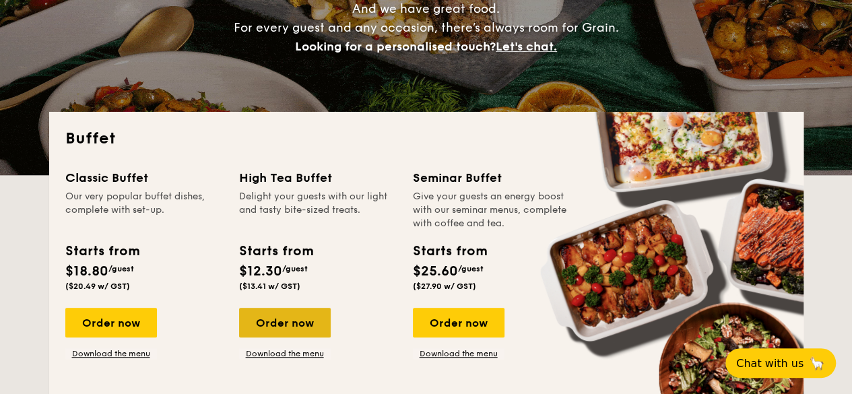 The width and height of the screenshot is (852, 394). Describe the element at coordinates (261, 271) in the screenshot. I see `span: $12.30` at that location.